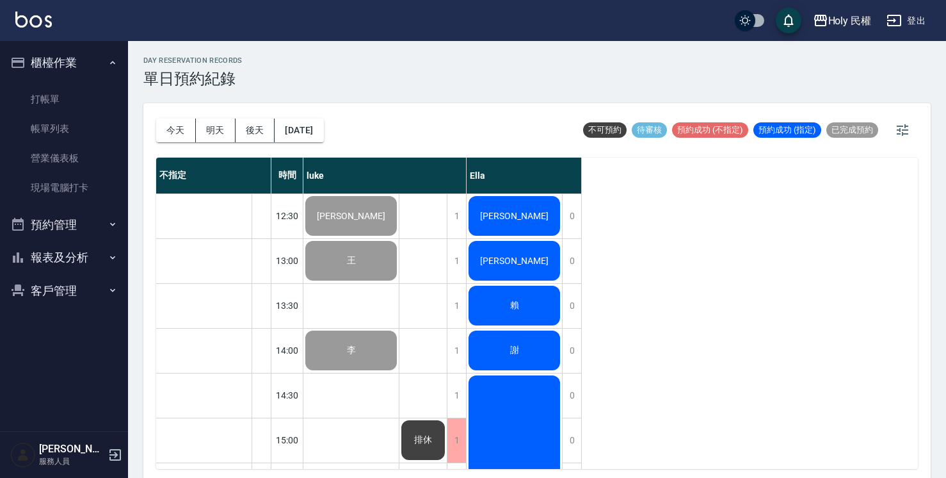 The height and width of the screenshot is (478, 946). What do you see at coordinates (255, 130) in the screenshot?
I see `button: 後天` at bounding box center [255, 130].